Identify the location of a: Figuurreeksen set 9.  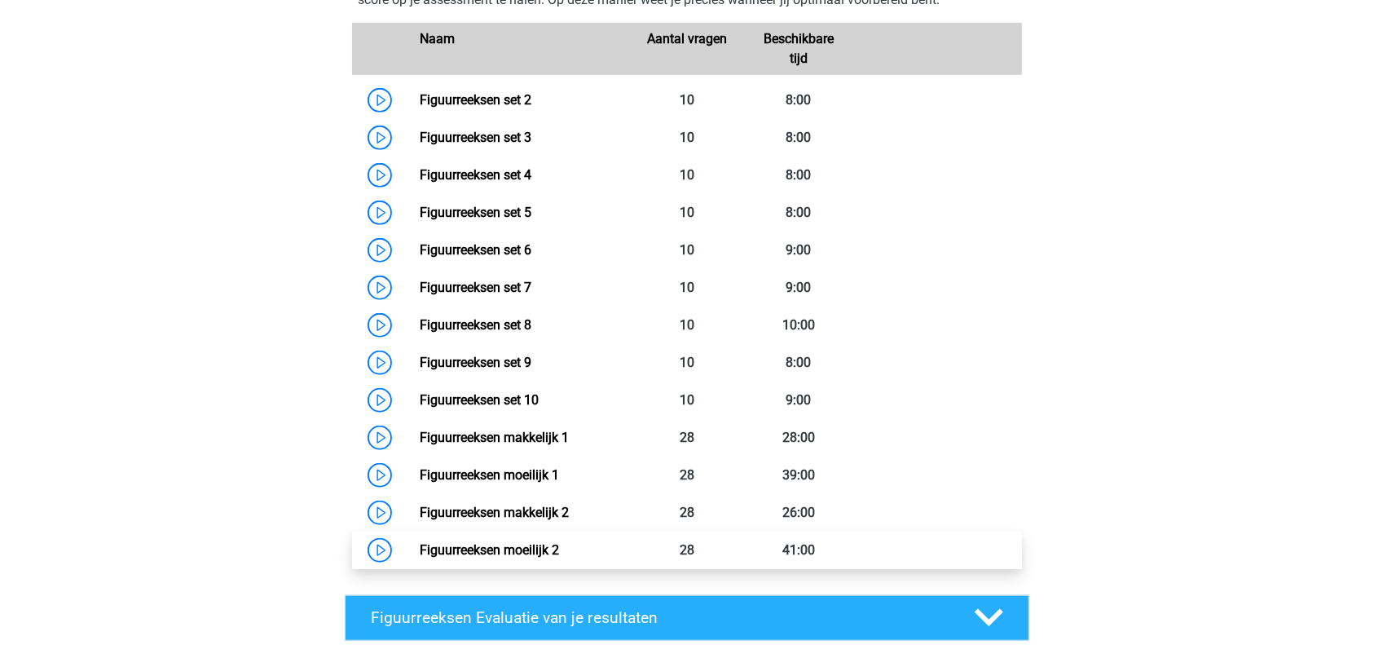
(475, 362).